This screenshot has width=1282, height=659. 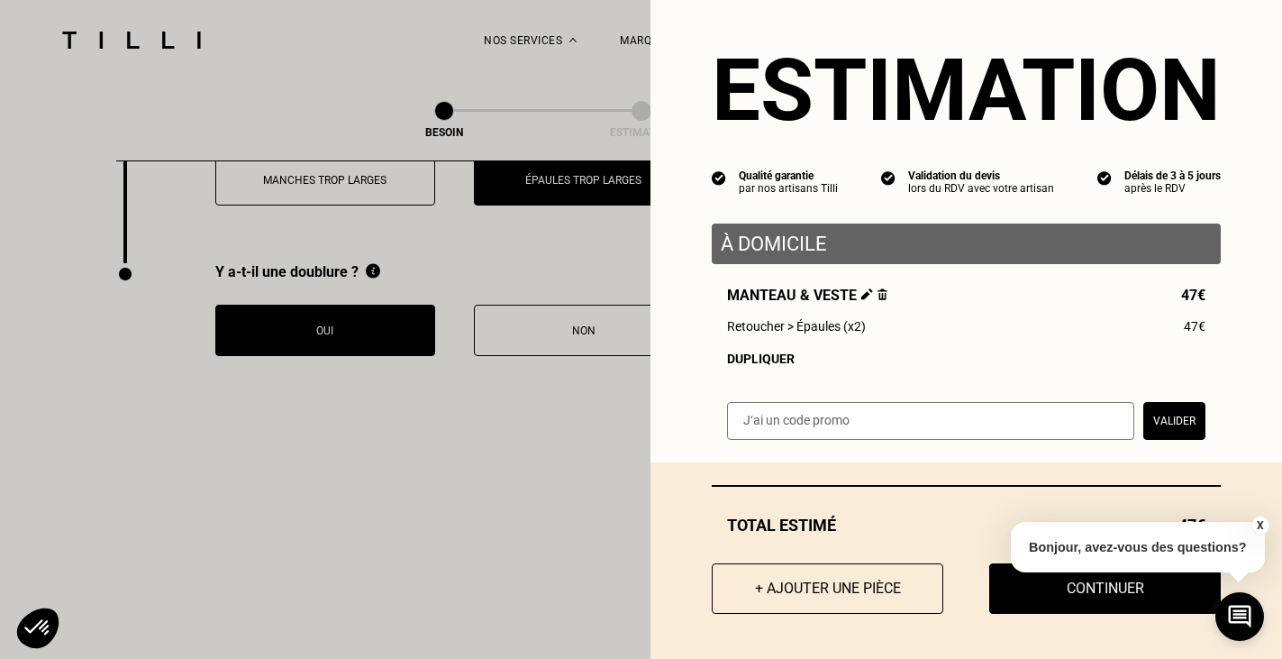 I want to click on span: Manteau & veste, so click(x=807, y=295).